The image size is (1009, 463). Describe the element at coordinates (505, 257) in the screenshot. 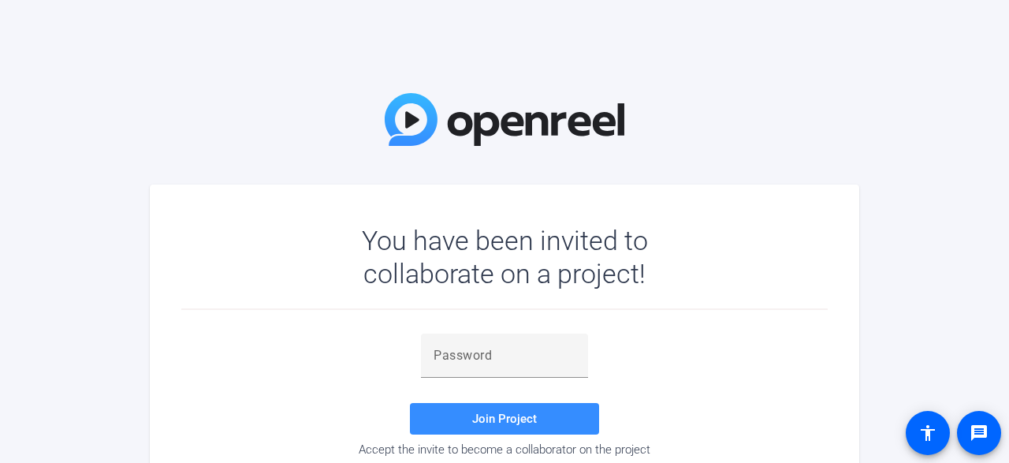

I see `div: You have been invited to collaborate on a project!` at that location.